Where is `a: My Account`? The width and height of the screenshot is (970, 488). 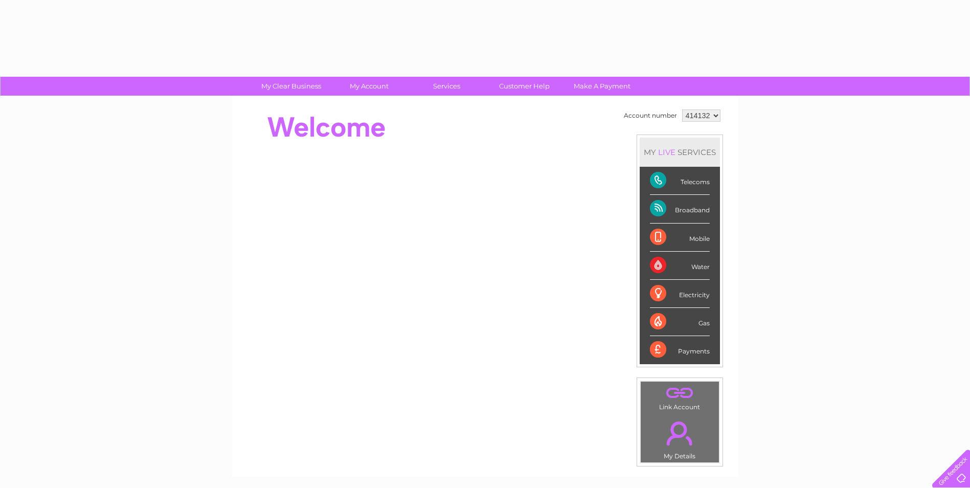
a: My Account is located at coordinates (369, 86).